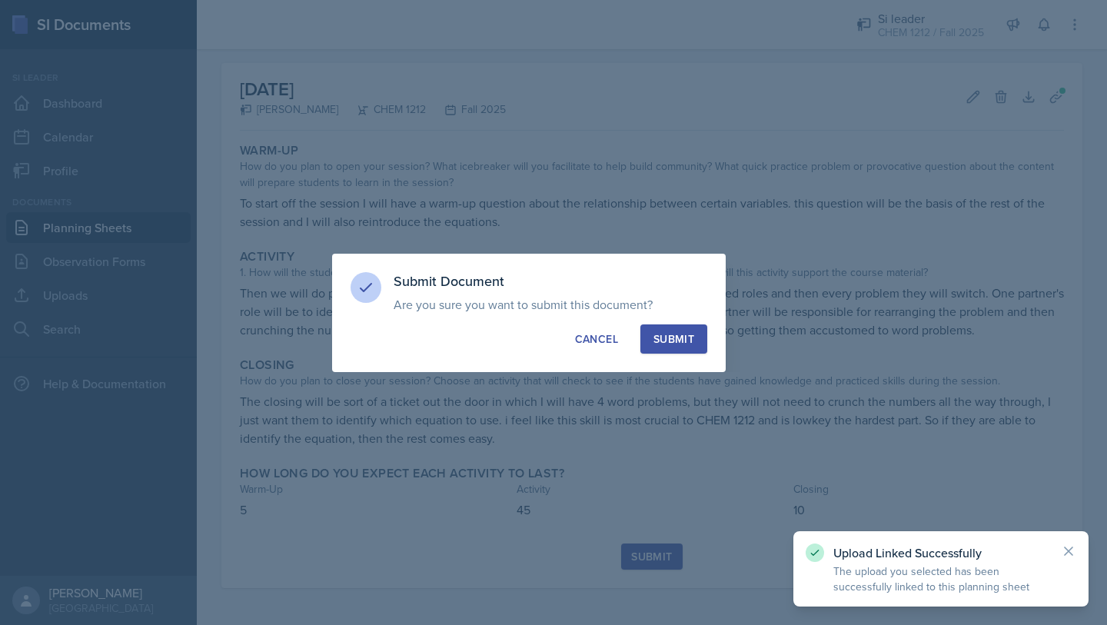  Describe the element at coordinates (941, 579) in the screenshot. I see `p: The upload you selected has been successfully linked to this planning sheet` at that location.